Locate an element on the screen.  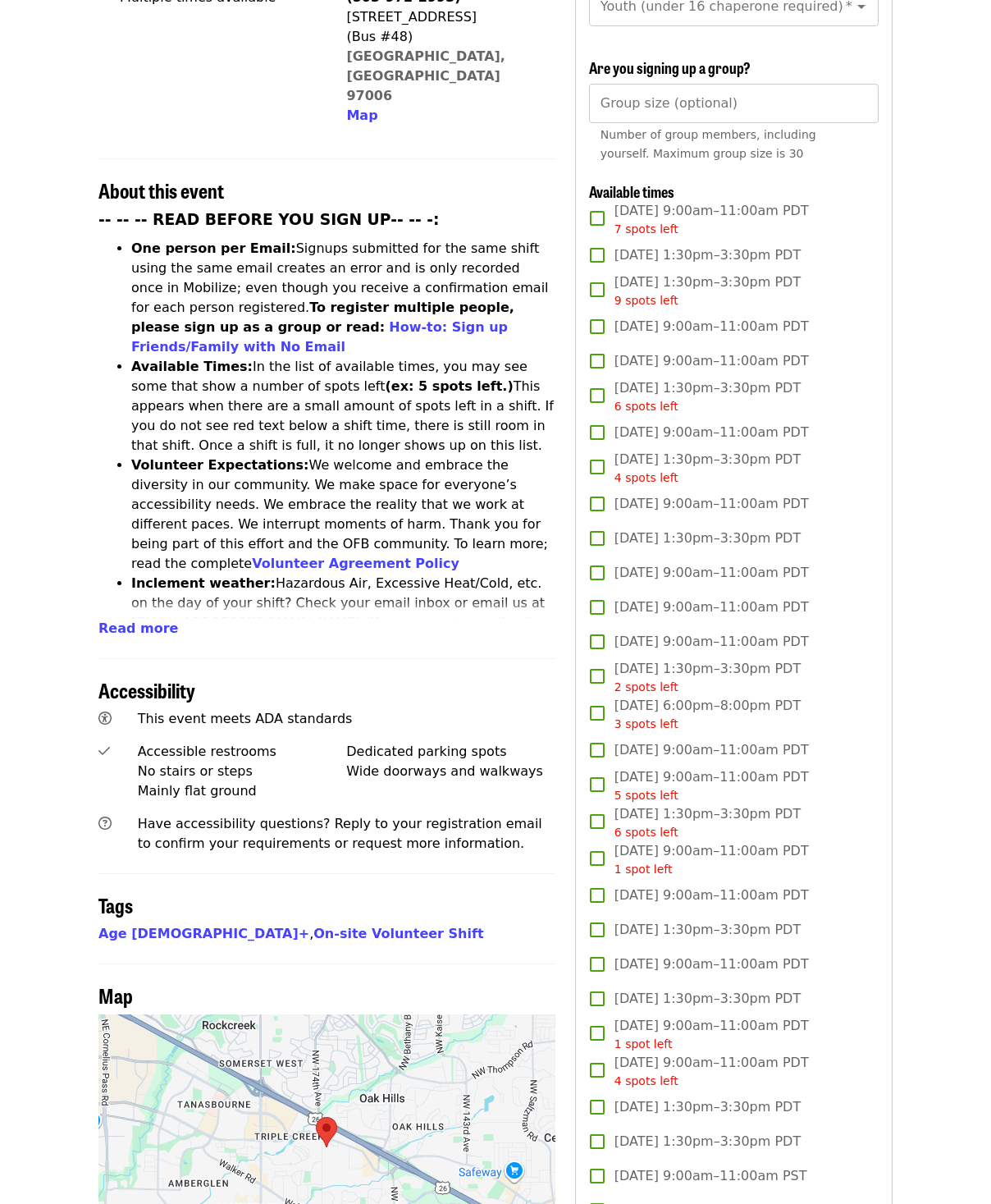
a: Volunteer Agreement Policy is located at coordinates (355, 563).